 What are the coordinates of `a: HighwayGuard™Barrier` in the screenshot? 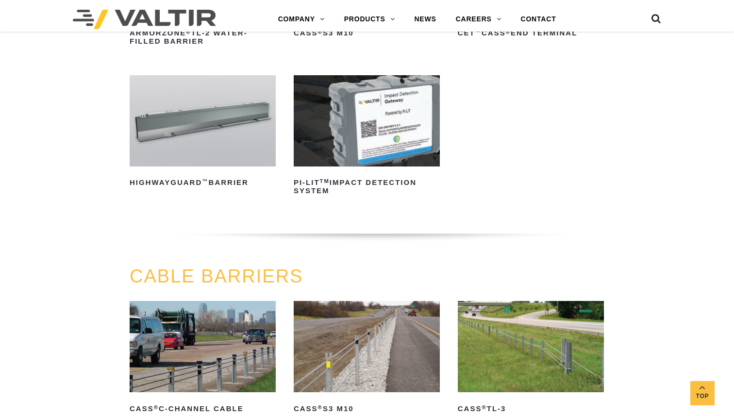 It's located at (202, 132).